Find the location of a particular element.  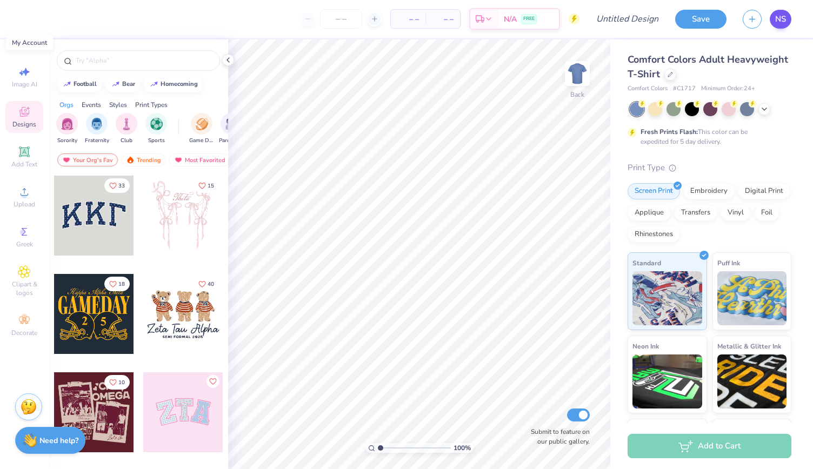

img: Back is located at coordinates (578, 74).